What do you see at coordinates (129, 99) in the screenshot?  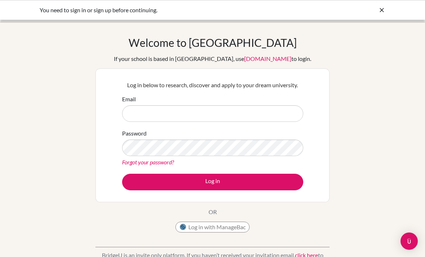 I see `label: Email` at bounding box center [129, 99].